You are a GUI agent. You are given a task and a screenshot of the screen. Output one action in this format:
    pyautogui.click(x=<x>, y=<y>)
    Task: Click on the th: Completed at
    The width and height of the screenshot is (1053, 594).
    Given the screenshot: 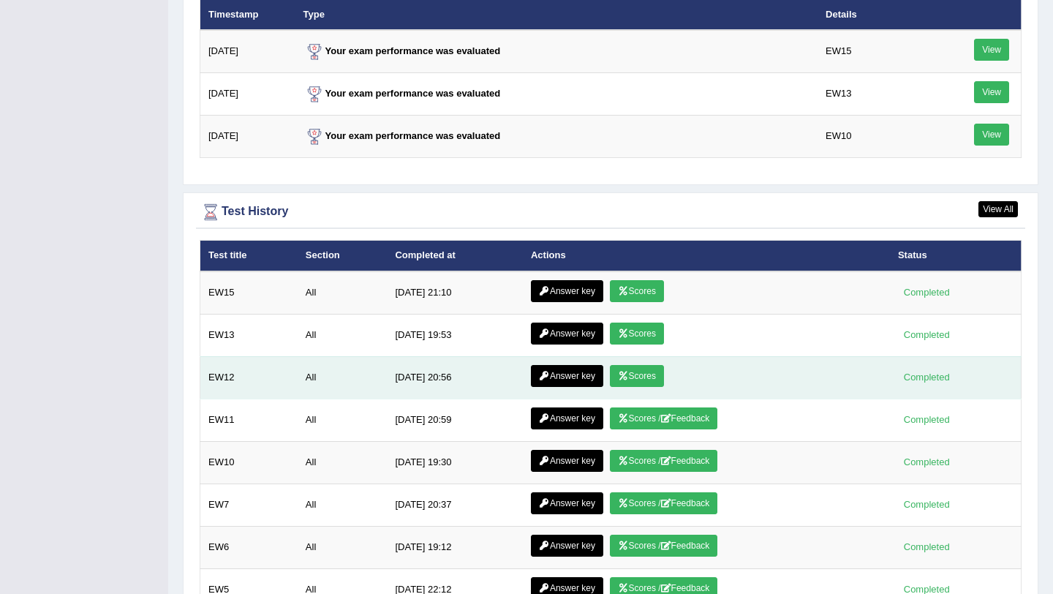 What is the action you would take?
    pyautogui.click(x=455, y=256)
    